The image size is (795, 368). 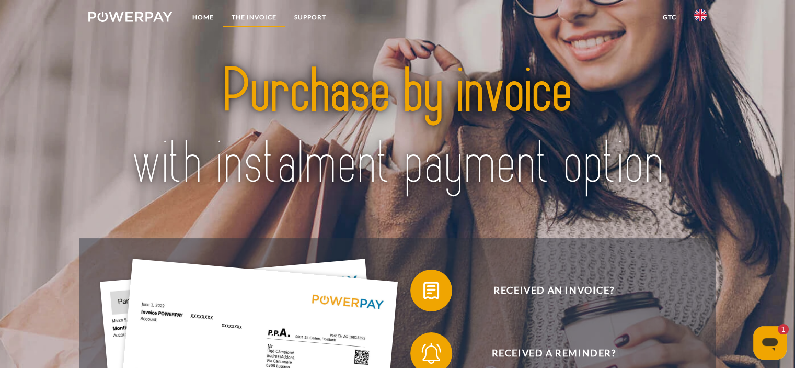 What do you see at coordinates (546, 290) in the screenshot?
I see `button: Received an invoice?` at bounding box center [546, 290].